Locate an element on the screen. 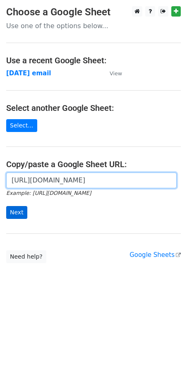 The height and width of the screenshot is (379, 187). input: Paste your Google Sheet URL here is located at coordinates (92, 181).